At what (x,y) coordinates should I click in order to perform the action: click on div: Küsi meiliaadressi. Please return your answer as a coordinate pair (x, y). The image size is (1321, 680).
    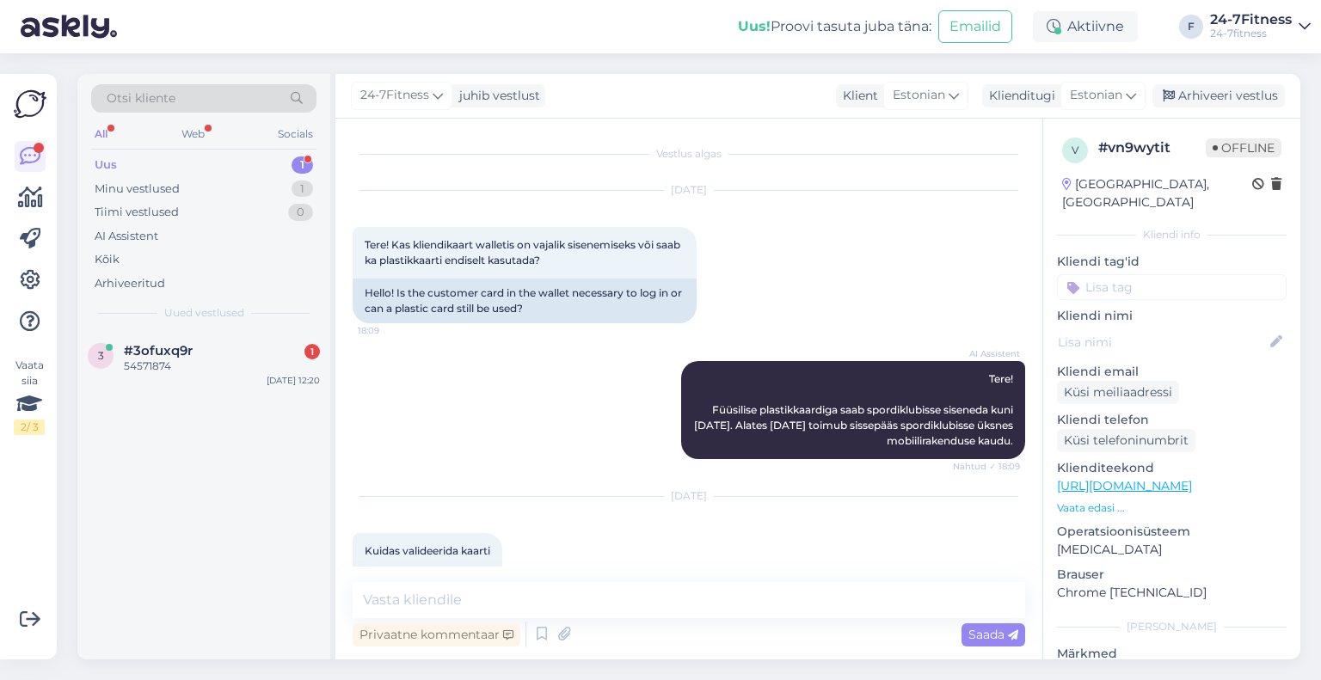
    Looking at the image, I should click on (1118, 392).